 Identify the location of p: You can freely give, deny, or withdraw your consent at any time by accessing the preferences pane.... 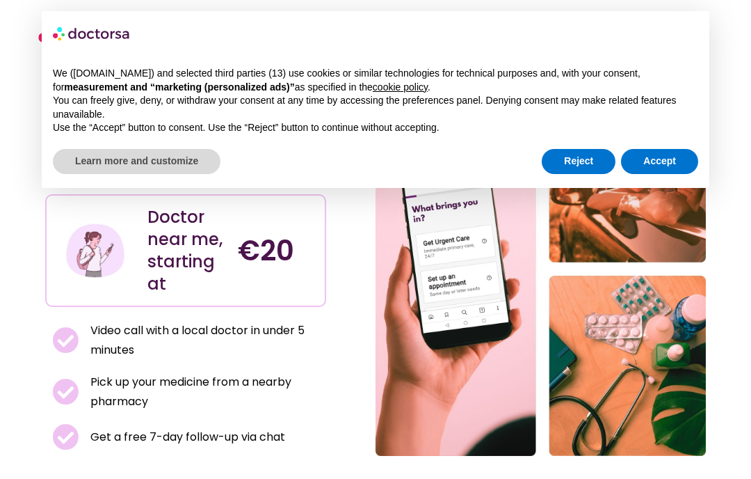
(376, 107).